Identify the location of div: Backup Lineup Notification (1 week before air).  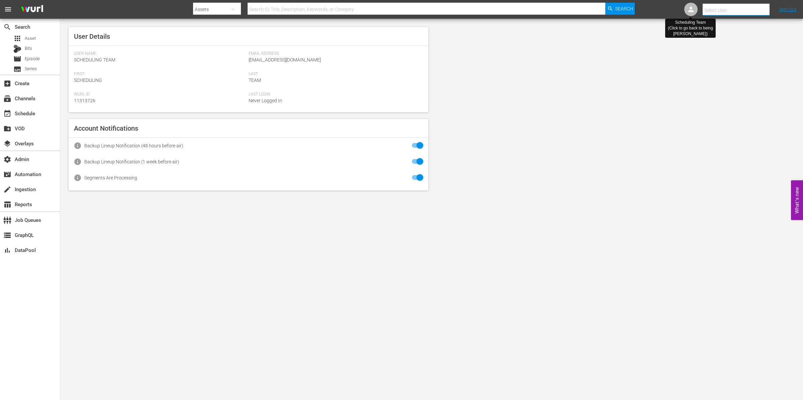
(132, 162).